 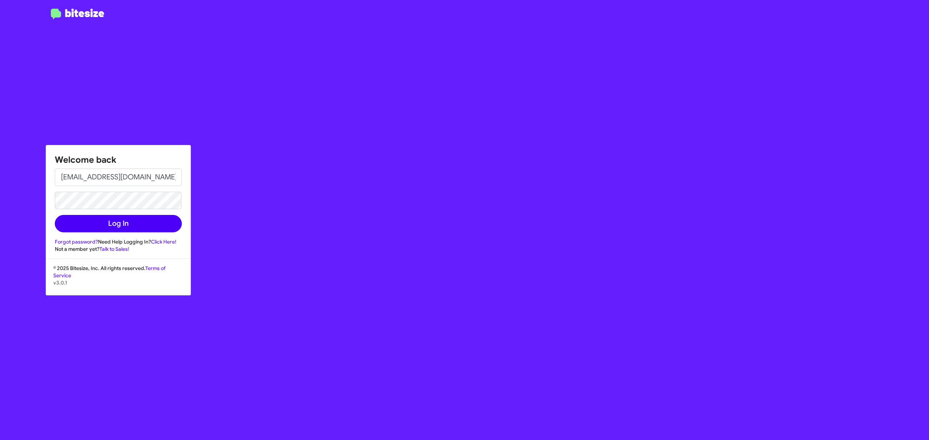 I want to click on div: Not a member yet?, so click(x=118, y=249).